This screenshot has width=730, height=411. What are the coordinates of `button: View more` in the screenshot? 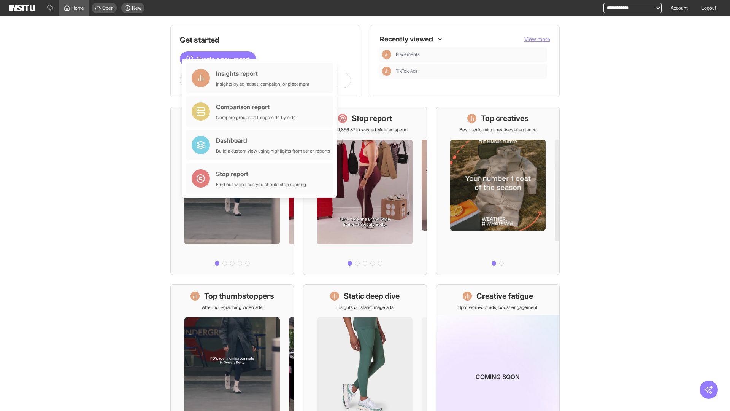 It's located at (537, 39).